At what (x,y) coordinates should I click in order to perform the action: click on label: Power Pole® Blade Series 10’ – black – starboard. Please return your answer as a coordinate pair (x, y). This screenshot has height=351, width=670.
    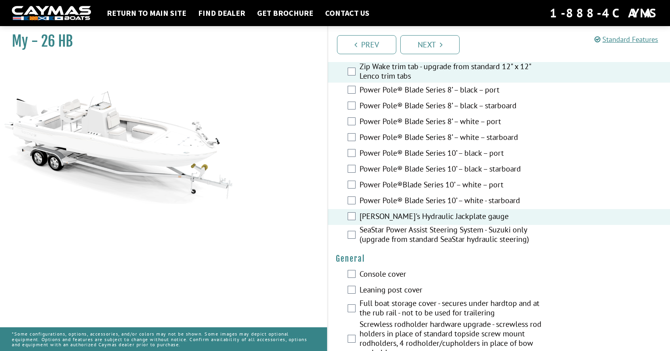
    Looking at the image, I should click on (452, 170).